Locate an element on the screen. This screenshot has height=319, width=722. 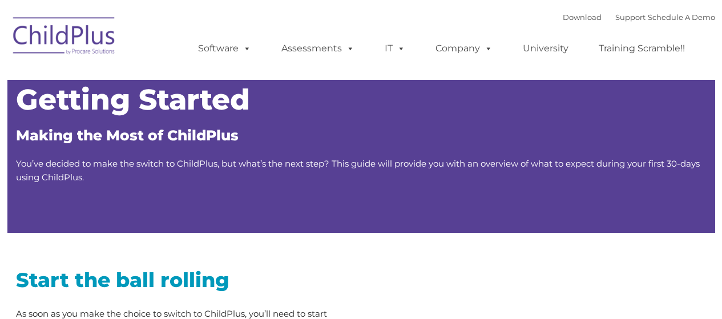
span: You’ve decided to make the switch to ChildPlus, but what’s the next step? This guide will provide... is located at coordinates (358, 170).